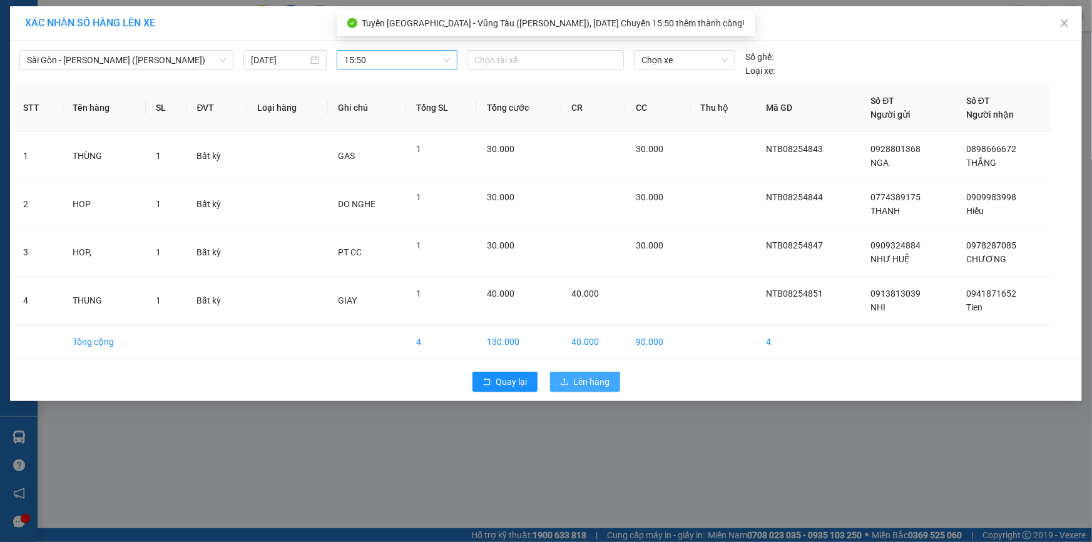  I want to click on span: Người gửi, so click(891, 114).